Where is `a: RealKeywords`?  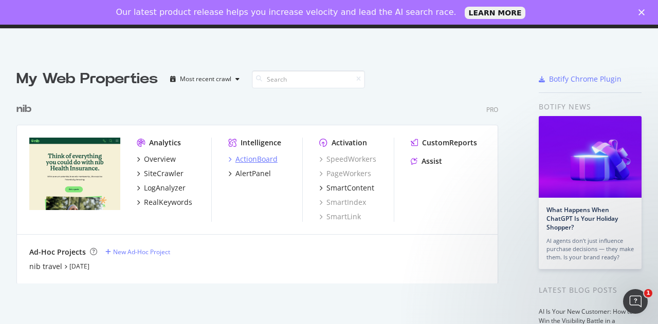
a: RealKeywords is located at coordinates (164, 202).